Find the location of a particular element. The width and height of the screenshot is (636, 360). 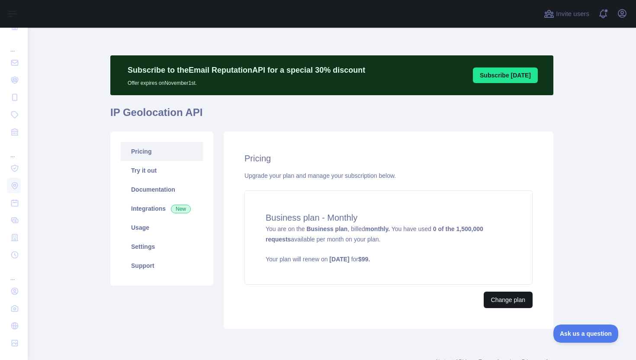

div: Upgrade your plan and manage your subscription below. is located at coordinates (389, 176).